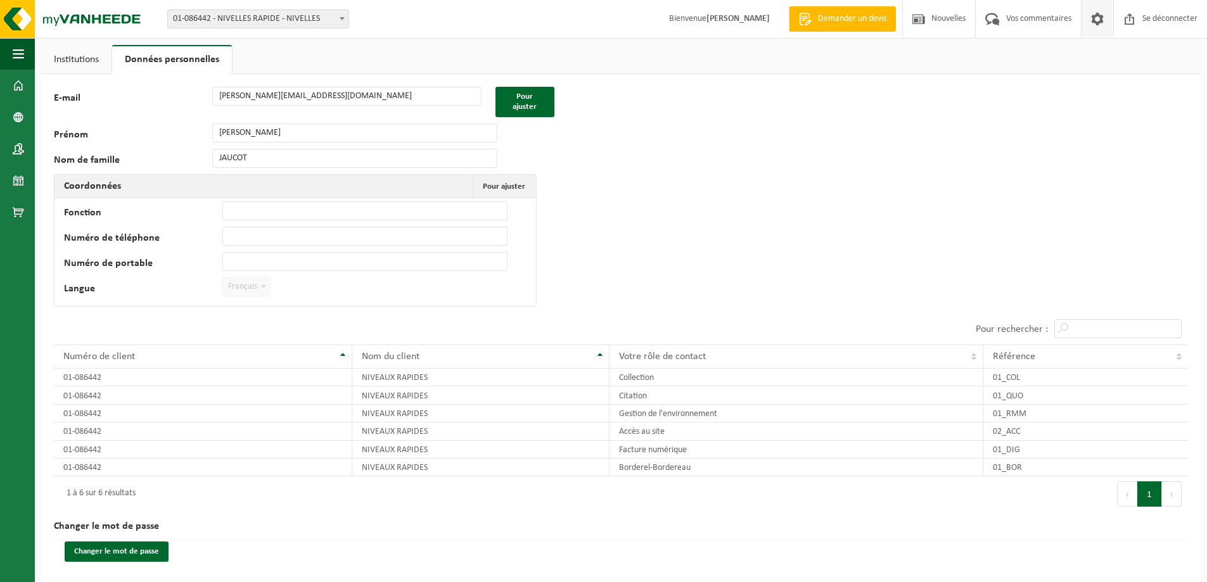 This screenshot has height=582, width=1207. Describe the element at coordinates (1006, 431) in the screenshot. I see `font: 02_ACC` at that location.